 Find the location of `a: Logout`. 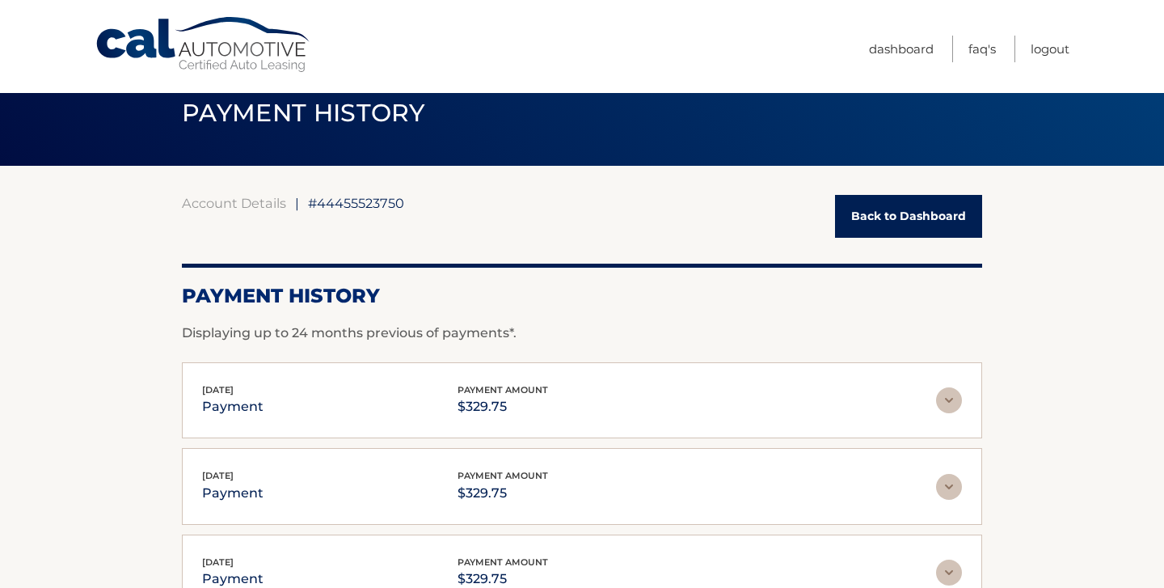

a: Logout is located at coordinates (1050, 48).